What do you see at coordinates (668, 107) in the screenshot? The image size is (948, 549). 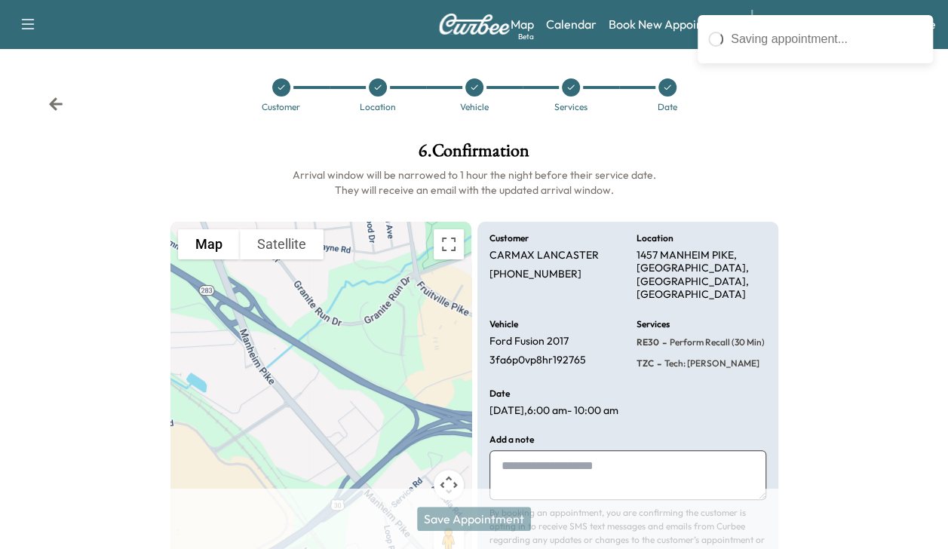 I see `div: Date` at bounding box center [668, 107].